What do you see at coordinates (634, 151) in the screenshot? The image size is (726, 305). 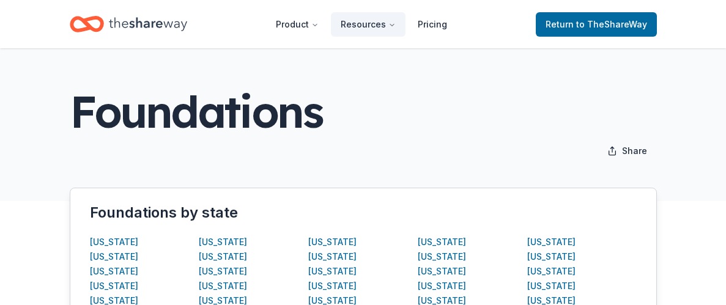 I see `span: Share` at bounding box center [634, 151].